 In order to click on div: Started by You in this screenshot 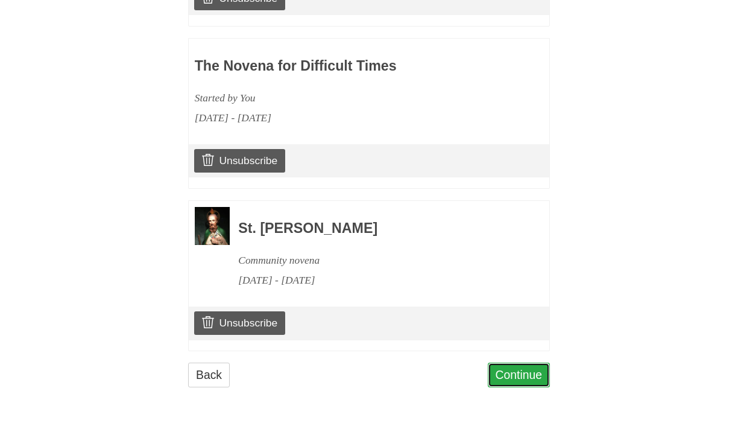, I will do `click(334, 98)`.